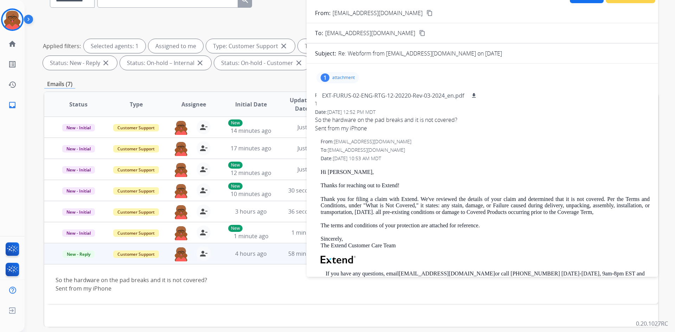  What do you see at coordinates (251, 104) in the screenshot?
I see `span: Initial Date` at bounding box center [251, 104].